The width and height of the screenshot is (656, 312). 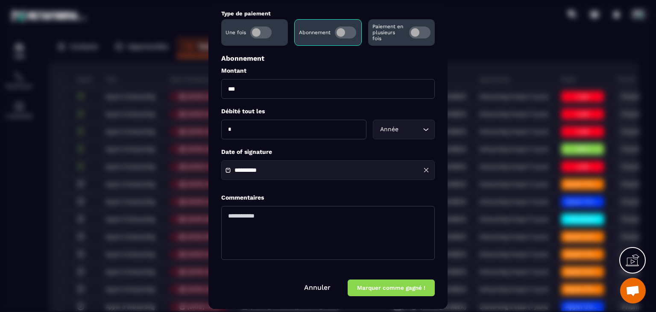 What do you see at coordinates (246, 14) in the screenshot?
I see `label: Type de paiement` at bounding box center [246, 14].